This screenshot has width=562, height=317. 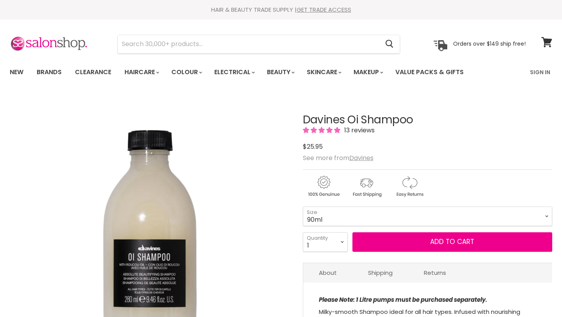 I want to click on button: Search, so click(x=389, y=44).